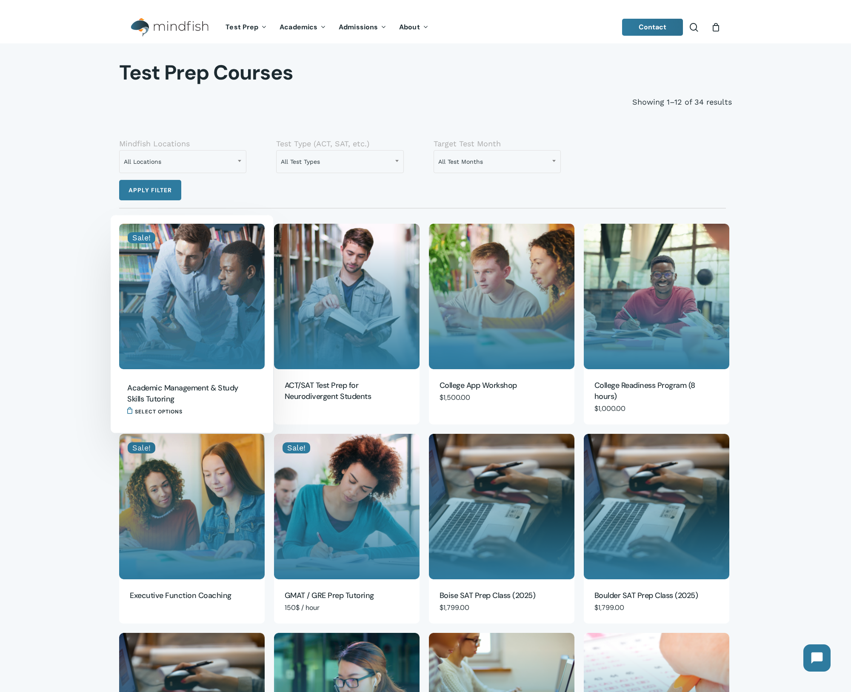 The width and height of the screenshot is (851, 692). What do you see at coordinates (347, 596) in the screenshot?
I see `h2: GMAT / GRE Prep Tutoring` at bounding box center [347, 596].